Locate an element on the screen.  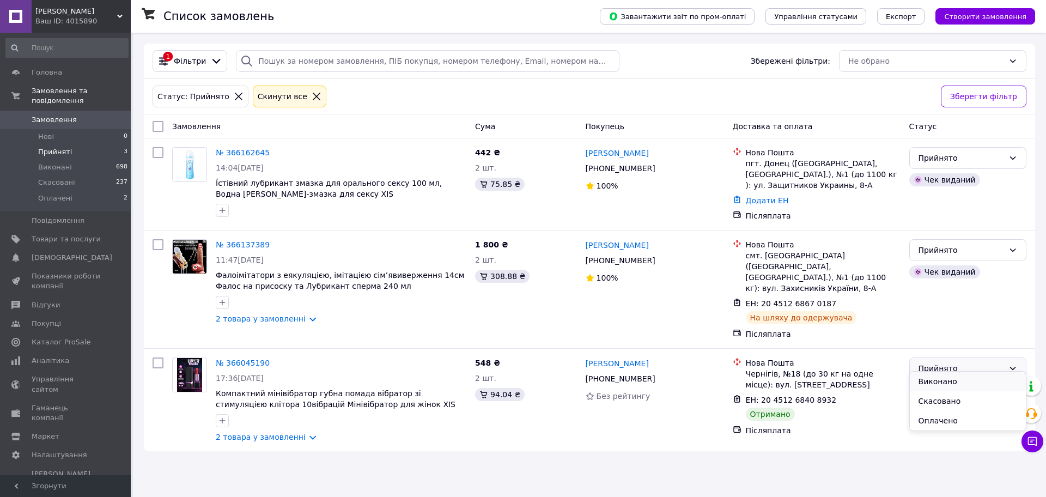
span: Нові is located at coordinates (46, 137).